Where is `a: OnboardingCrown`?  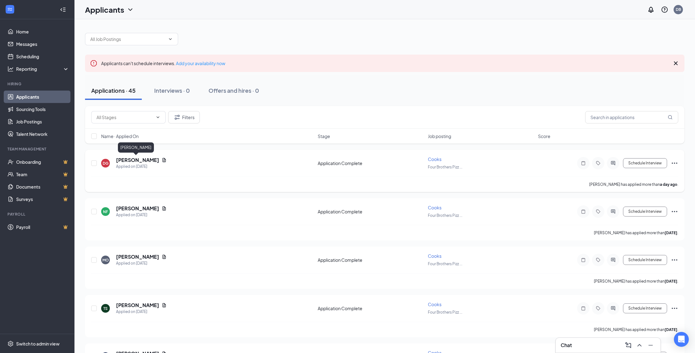 a: OnboardingCrown is located at coordinates (42, 162).